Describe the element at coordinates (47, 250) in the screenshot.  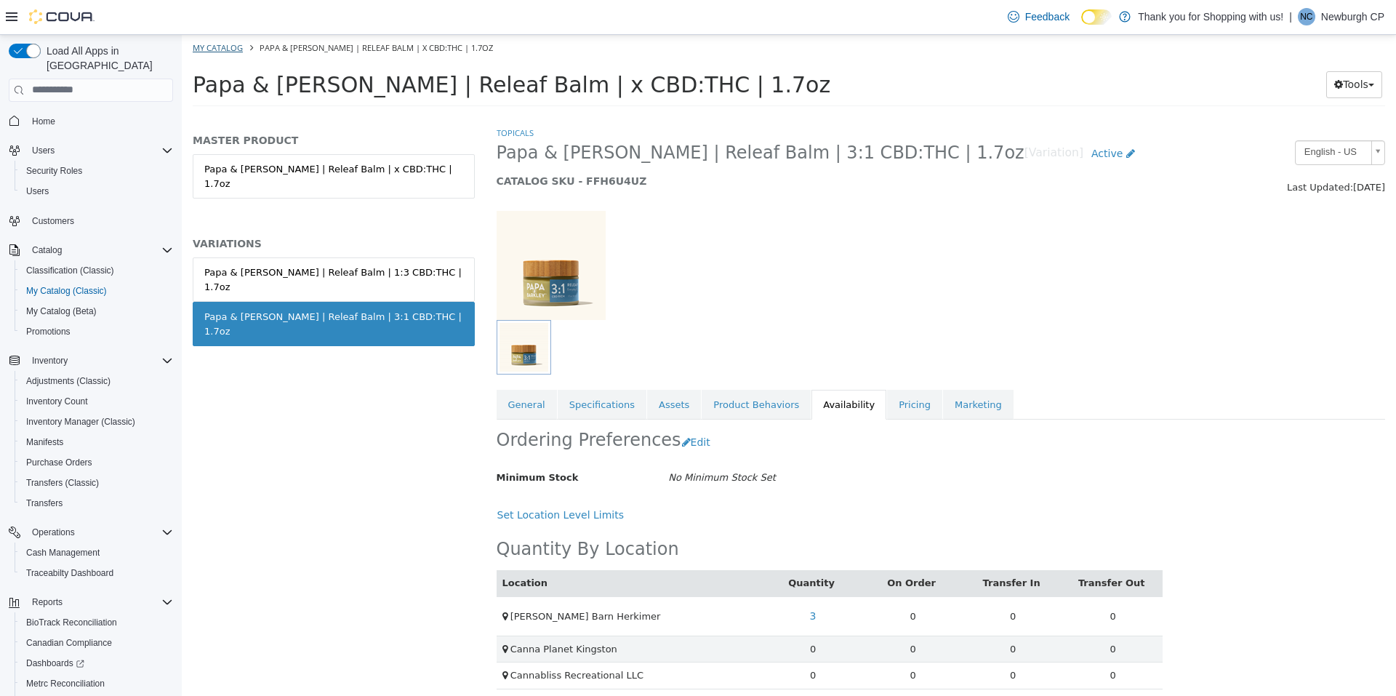
I see `span: Catalog` at that location.